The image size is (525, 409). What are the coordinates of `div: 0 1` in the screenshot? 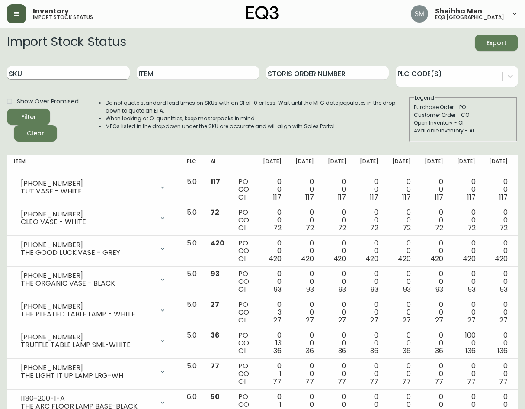 It's located at (272, 374).